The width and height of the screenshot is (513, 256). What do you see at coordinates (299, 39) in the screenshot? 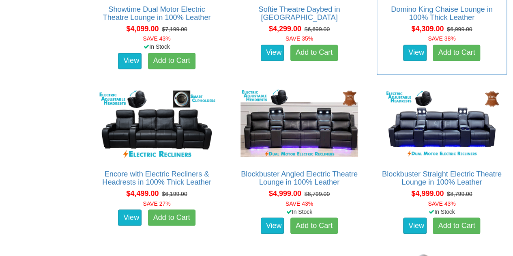
I see `font: SAVE 35%` at bounding box center [299, 39].